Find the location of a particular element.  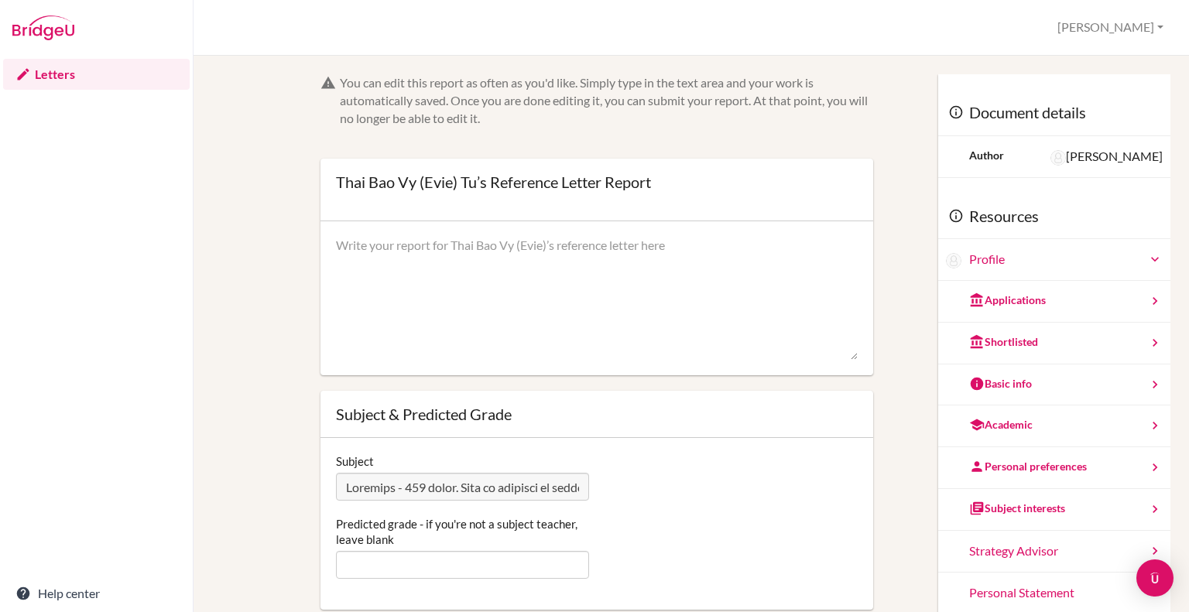

div: Strategy Advisor is located at coordinates (1054, 552).